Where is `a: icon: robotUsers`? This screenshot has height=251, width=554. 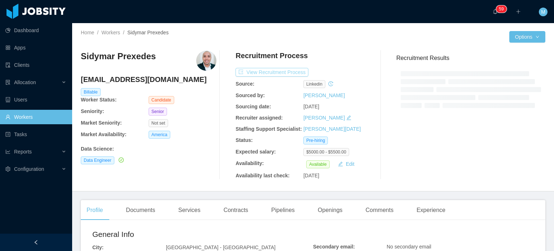 a: icon: robotUsers is located at coordinates (36, 100).